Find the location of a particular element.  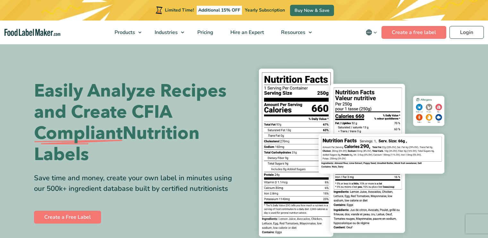

a: Industries is located at coordinates (167, 32).